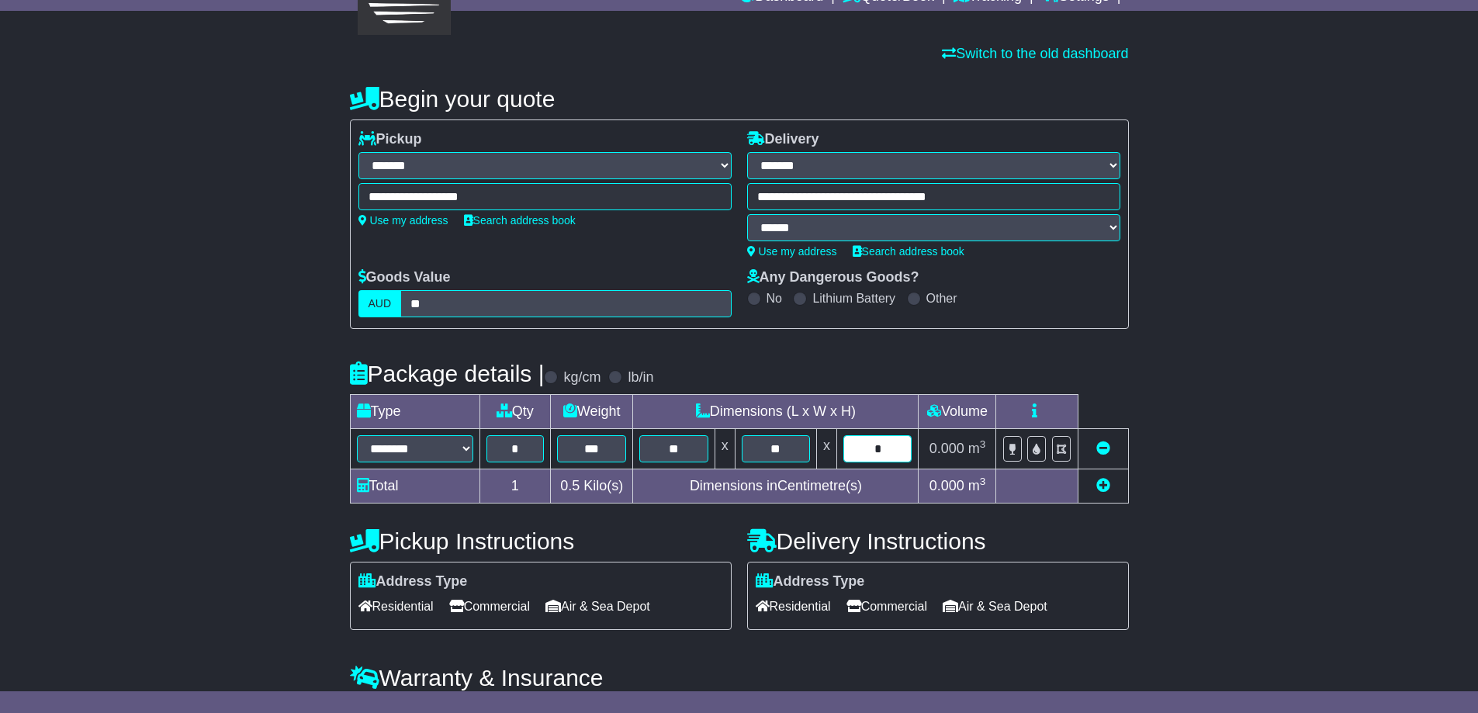 The image size is (1478, 713). I want to click on label: No, so click(774, 298).